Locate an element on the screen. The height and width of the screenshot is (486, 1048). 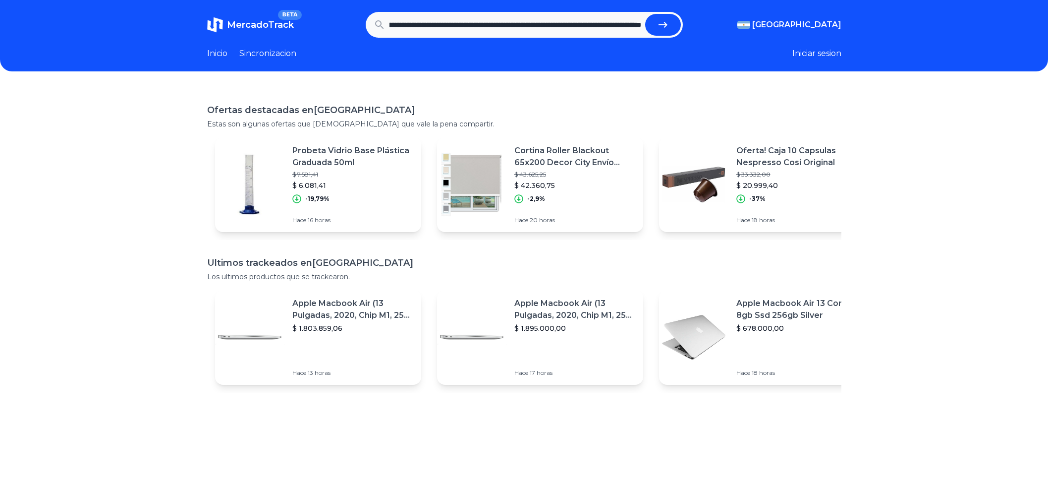
p: -37% is located at coordinates (757, 199).